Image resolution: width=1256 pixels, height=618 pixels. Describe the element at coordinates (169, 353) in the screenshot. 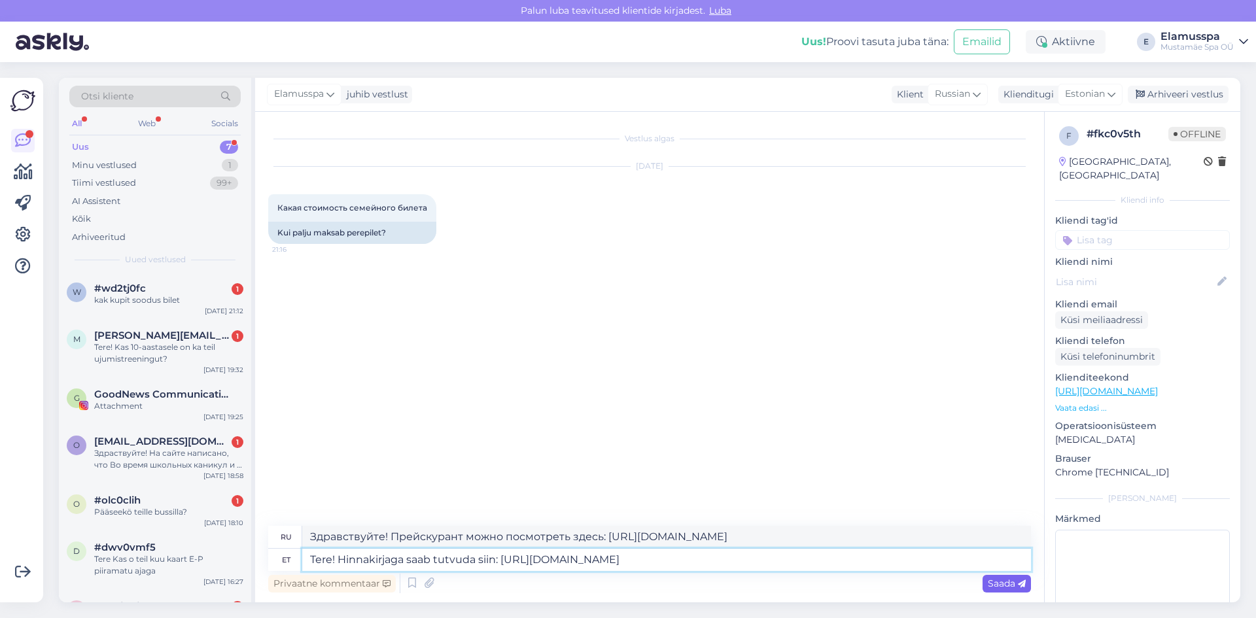

I see `div: Tere! Kas 10-aastasele on ka teil ujumistreeningut?` at that location.